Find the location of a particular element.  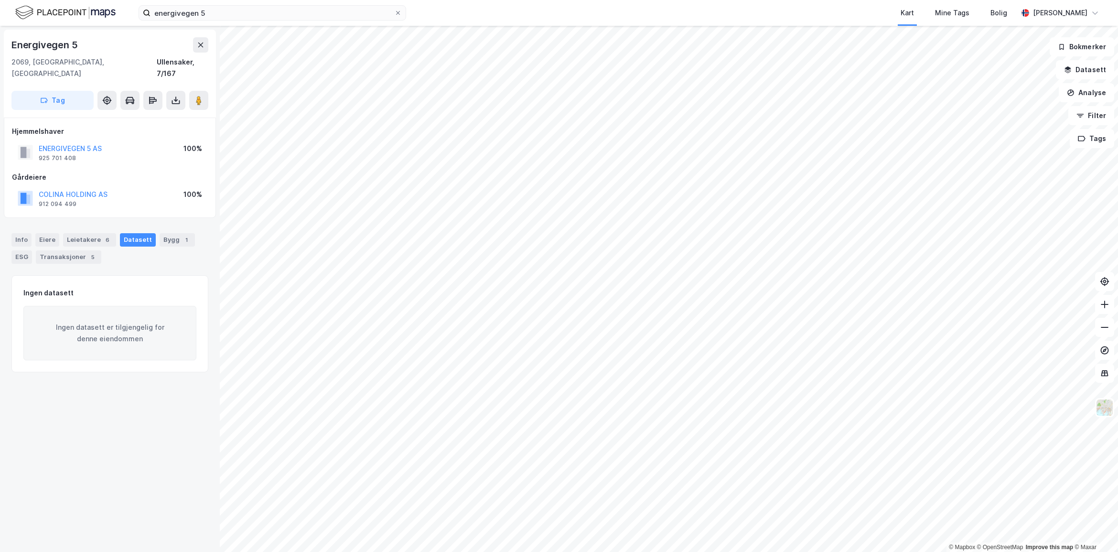

a: Mapbox is located at coordinates (961, 547).